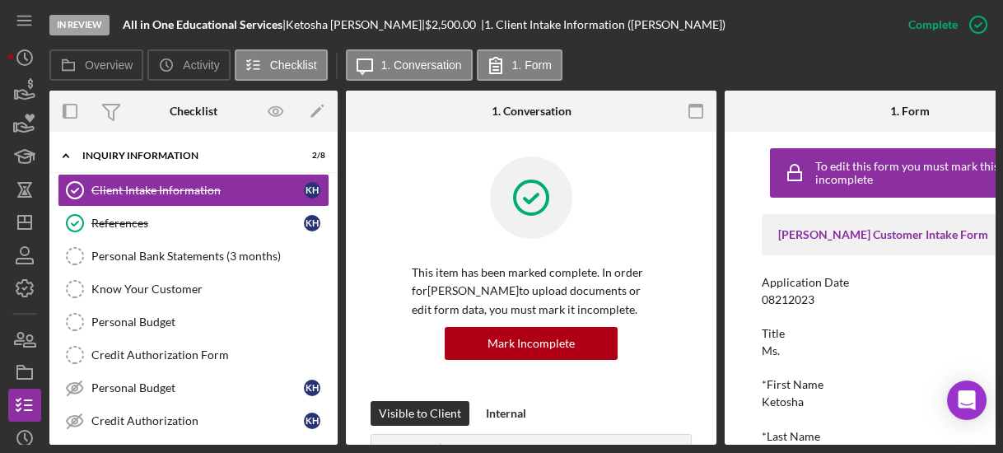  Describe the element at coordinates (109, 65) in the screenshot. I see `label: Overview` at that location.